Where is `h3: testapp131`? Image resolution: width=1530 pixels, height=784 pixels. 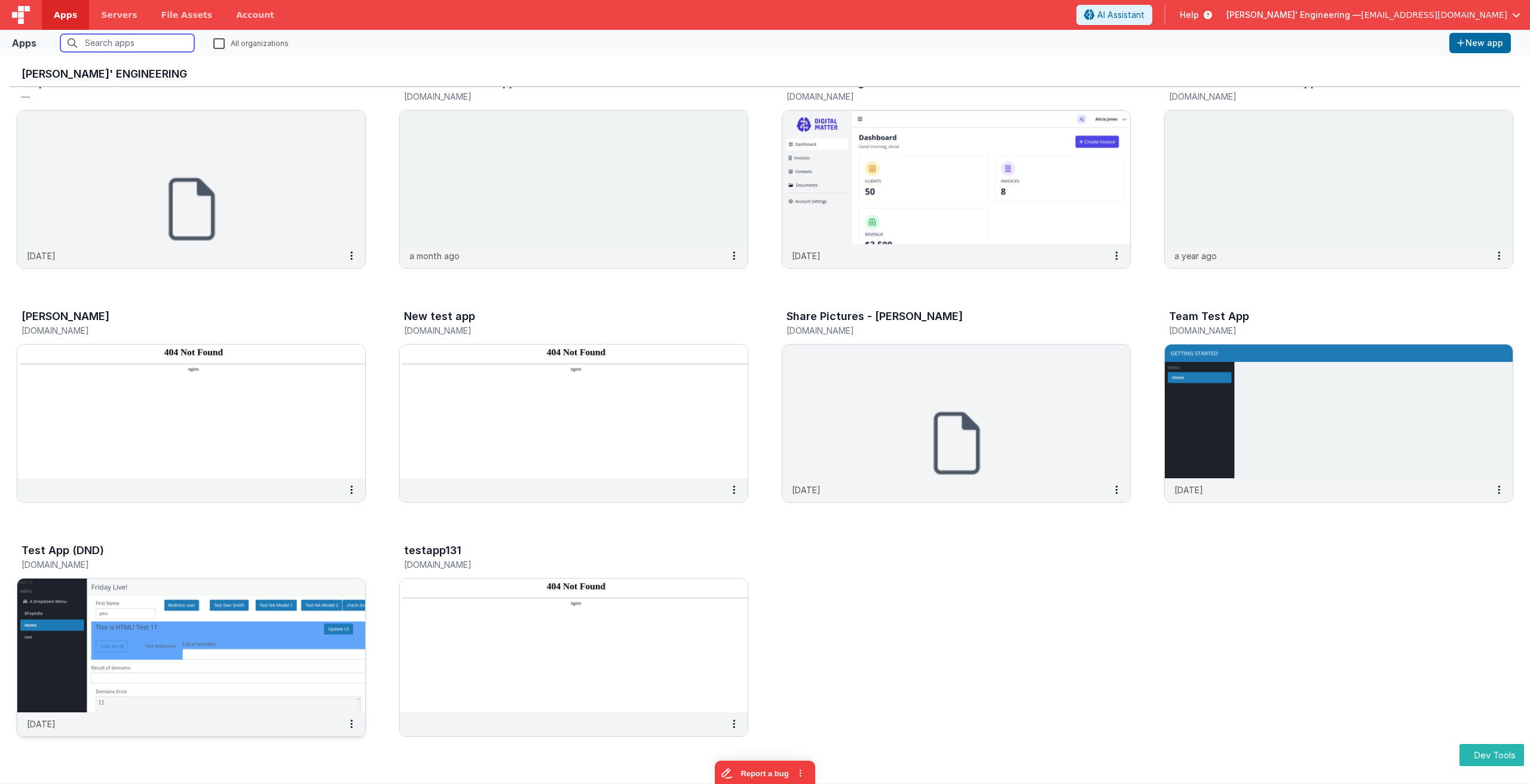 h3: testapp131 is located at coordinates (433, 550).